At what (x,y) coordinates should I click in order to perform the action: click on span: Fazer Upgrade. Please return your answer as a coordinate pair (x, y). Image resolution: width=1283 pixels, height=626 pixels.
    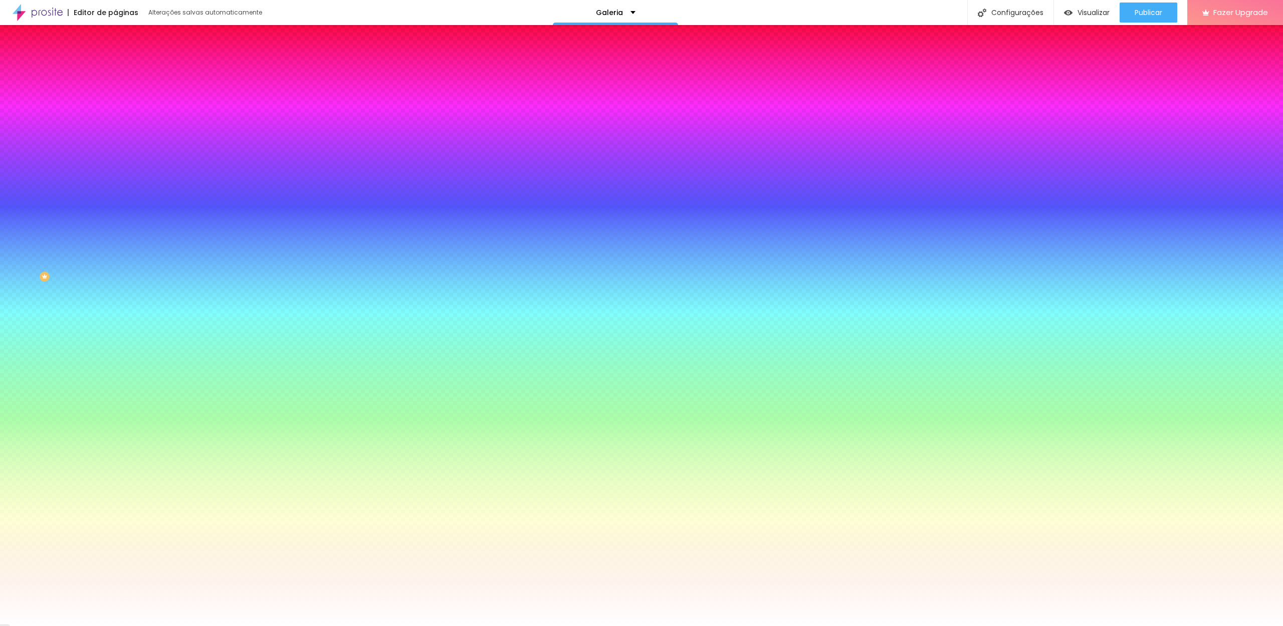
    Looking at the image, I should click on (1240, 12).